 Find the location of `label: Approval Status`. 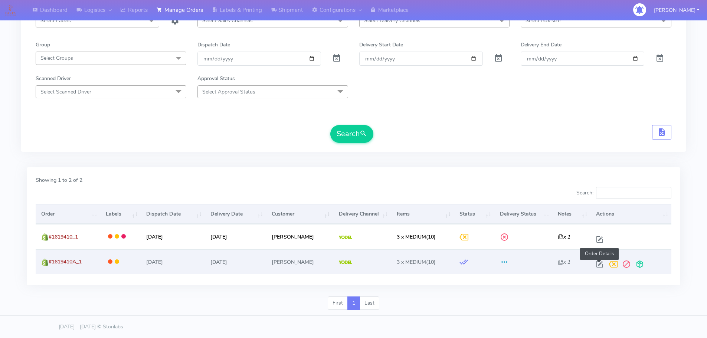

label: Approval Status is located at coordinates (216, 78).